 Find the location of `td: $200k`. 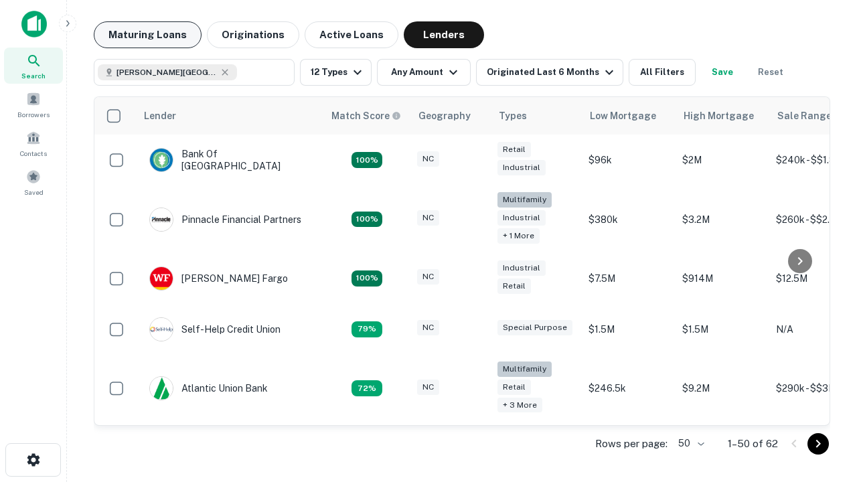

td: $200k is located at coordinates (629, 447).